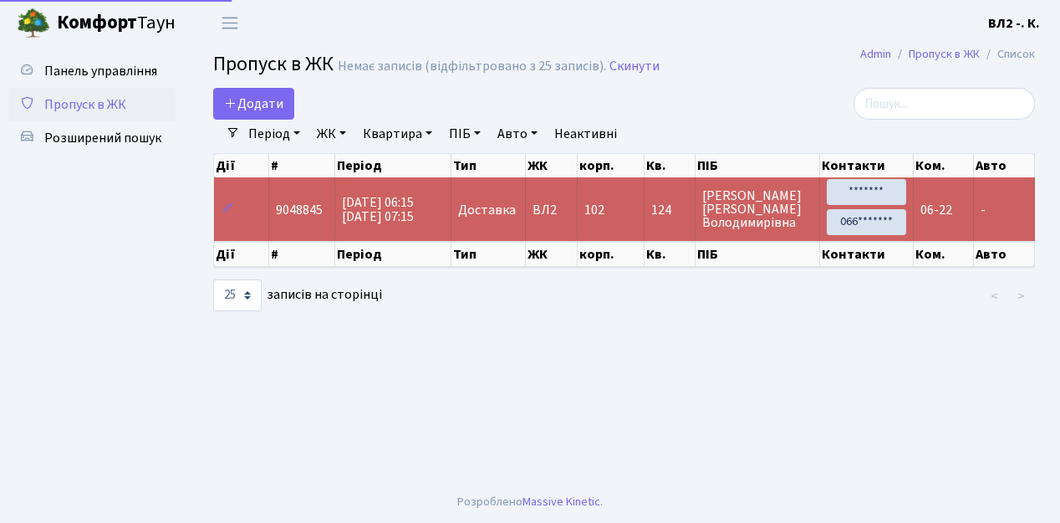 This screenshot has width=1060, height=523. What do you see at coordinates (1008, 54) in the screenshot?
I see `li: Список` at bounding box center [1008, 54].